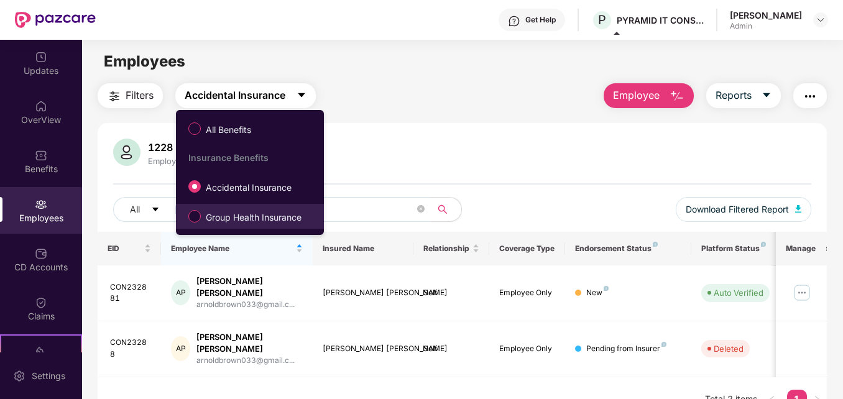  What do you see at coordinates (514, 21) in the screenshot?
I see `img: svg+xml;base64,PHN2ZyBpZD0iSGVscC0zMngzMiIgeG1sbnM9Imh0dHA6Ly93d3cudzMub3JnLzIwMDAvc3ZnIiB3aWR0aD...` at bounding box center [514, 21].